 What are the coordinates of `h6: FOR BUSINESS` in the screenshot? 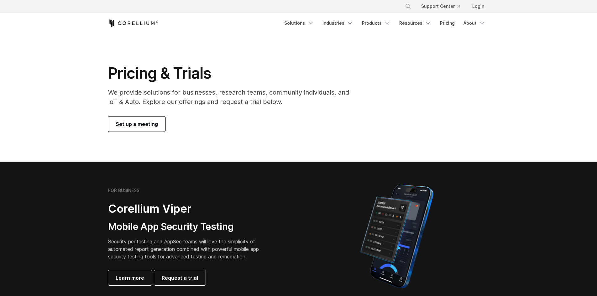 It's located at (124, 191).